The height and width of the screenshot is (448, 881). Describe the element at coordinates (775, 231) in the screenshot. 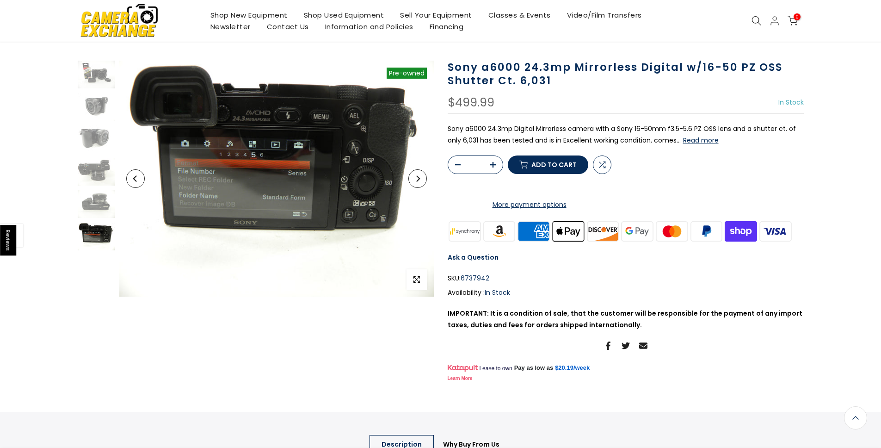

I see `img: visa` at that location.